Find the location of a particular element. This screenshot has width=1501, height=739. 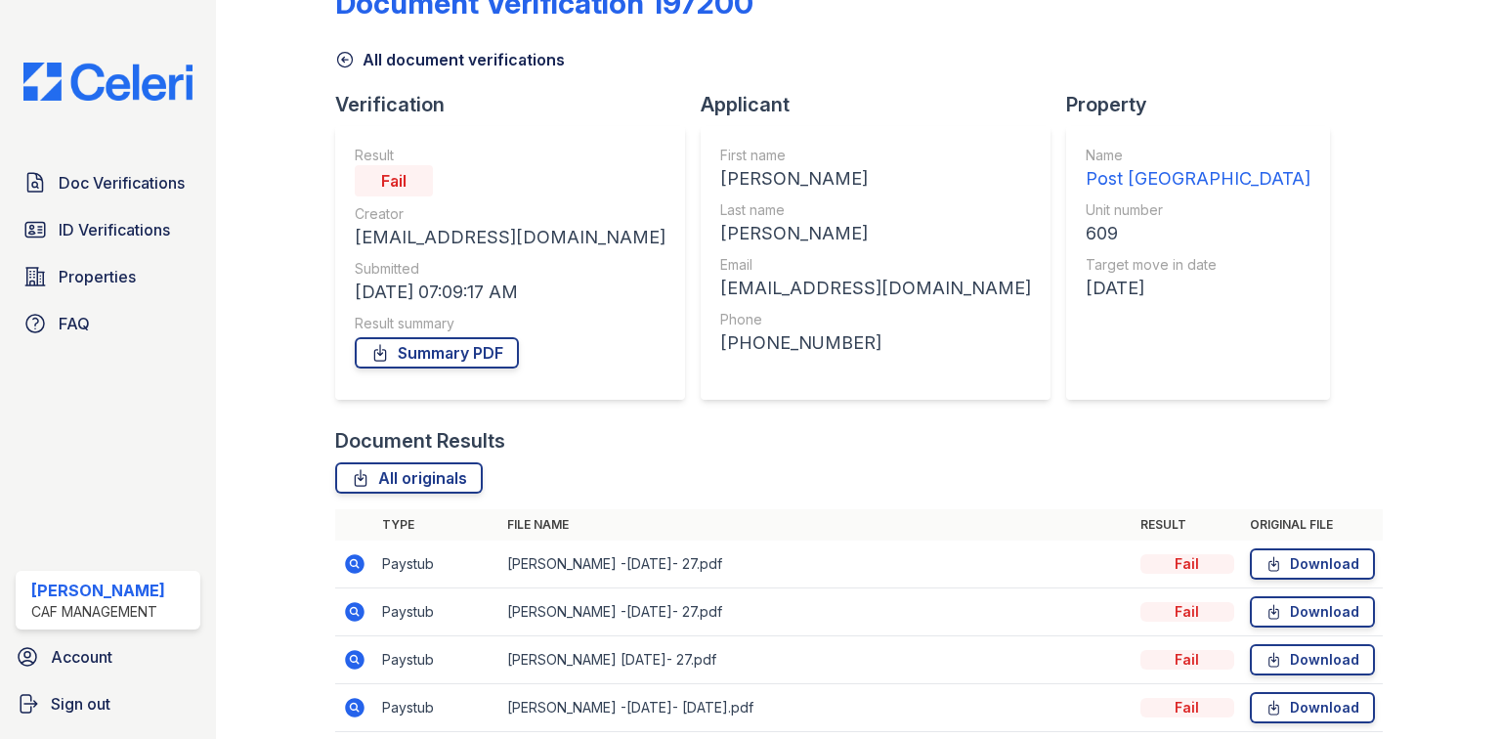

span: Sign out is located at coordinates (80, 703).